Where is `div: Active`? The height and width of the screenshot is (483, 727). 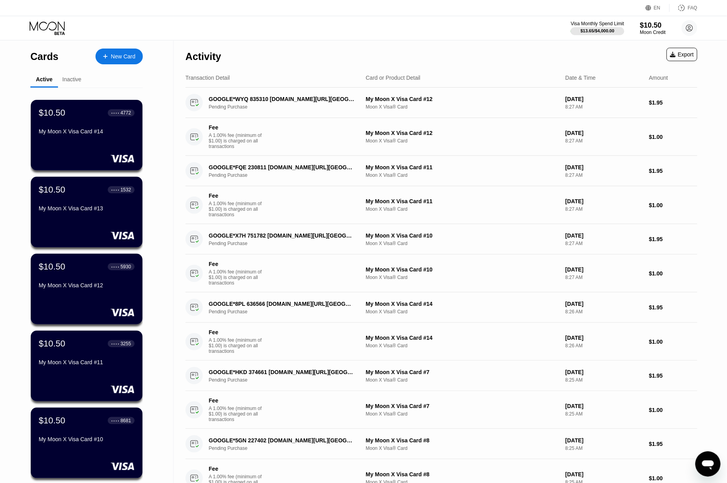 div: Active is located at coordinates (44, 79).